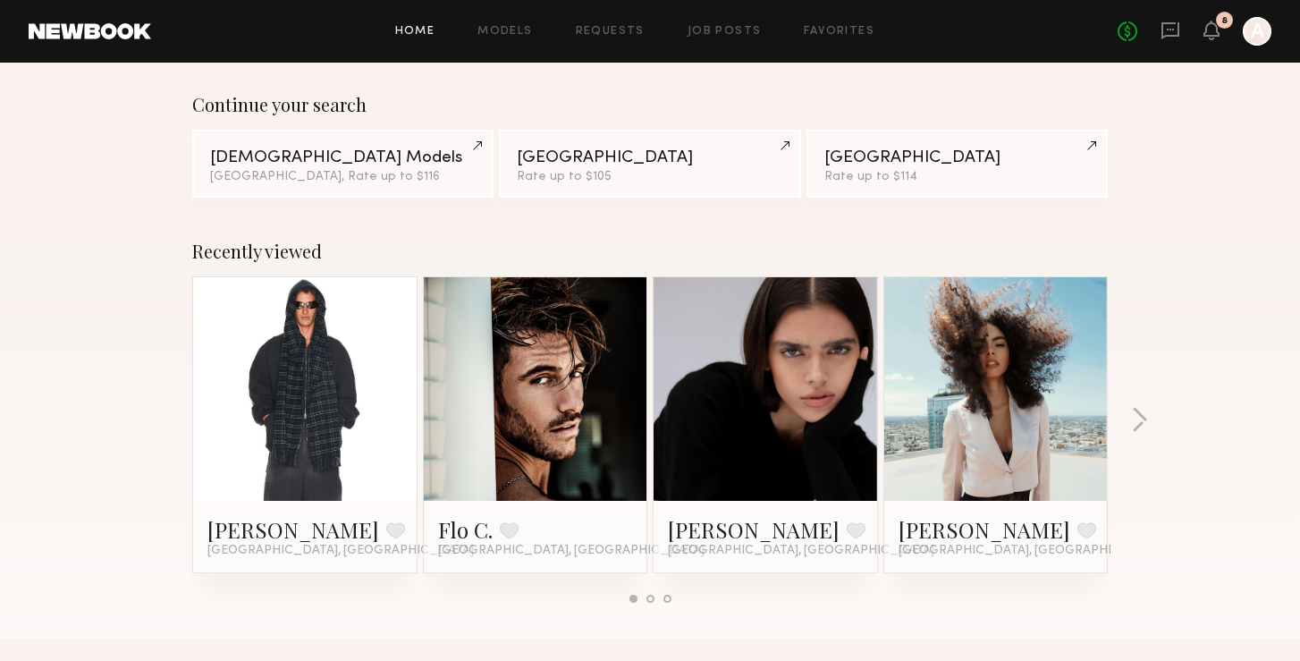 This screenshot has height=661, width=1300. I want to click on div: Continue your search, so click(650, 105).